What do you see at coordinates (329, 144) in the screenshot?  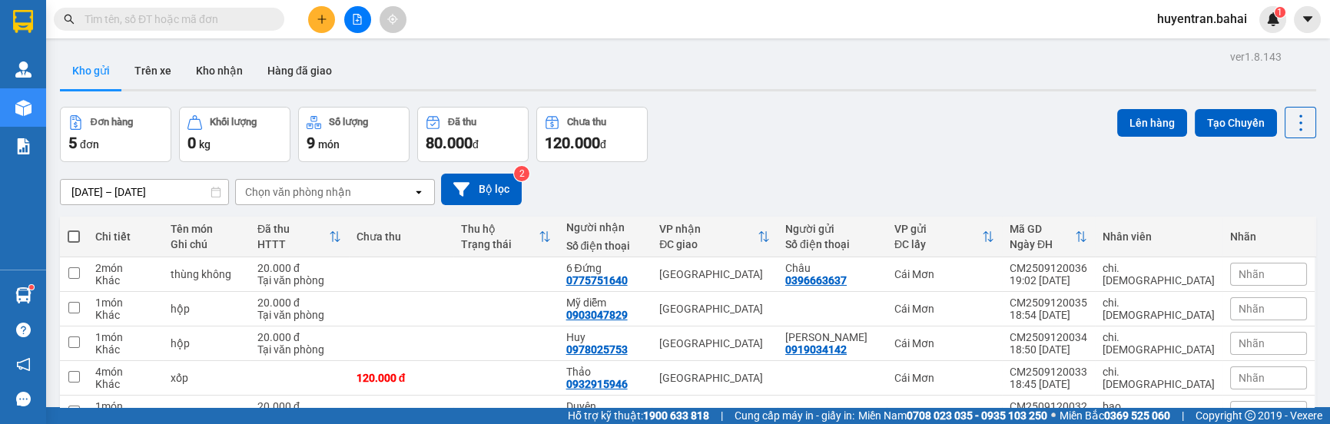 I see `span: món` at bounding box center [329, 144].